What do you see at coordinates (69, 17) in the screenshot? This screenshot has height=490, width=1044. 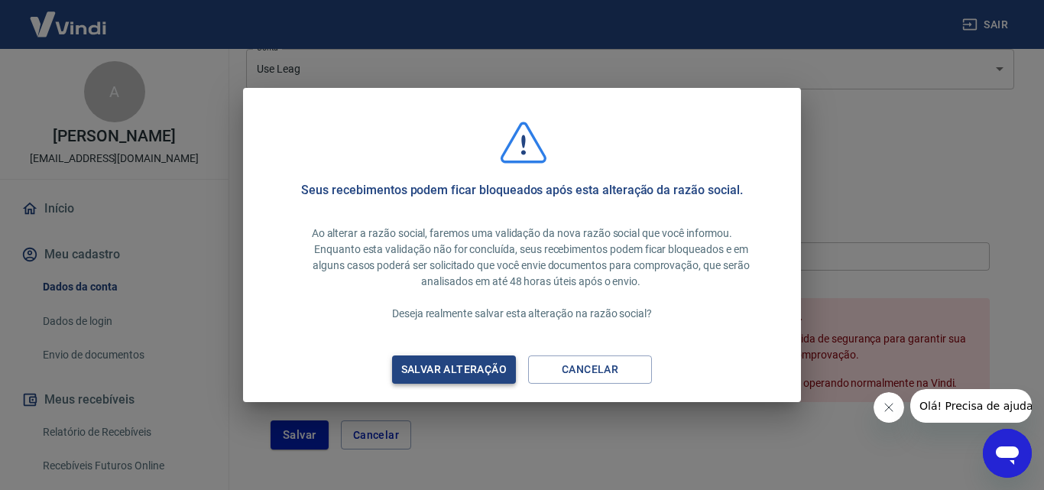 I see `span: Olá! Precisa de ajuda?` at bounding box center [69, 17].